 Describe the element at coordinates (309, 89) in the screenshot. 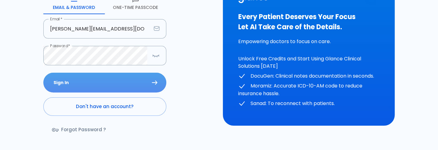

I see `p: Moramiz: Accurate ICD-10-AM code to reduce insurance hassle.` at that location.